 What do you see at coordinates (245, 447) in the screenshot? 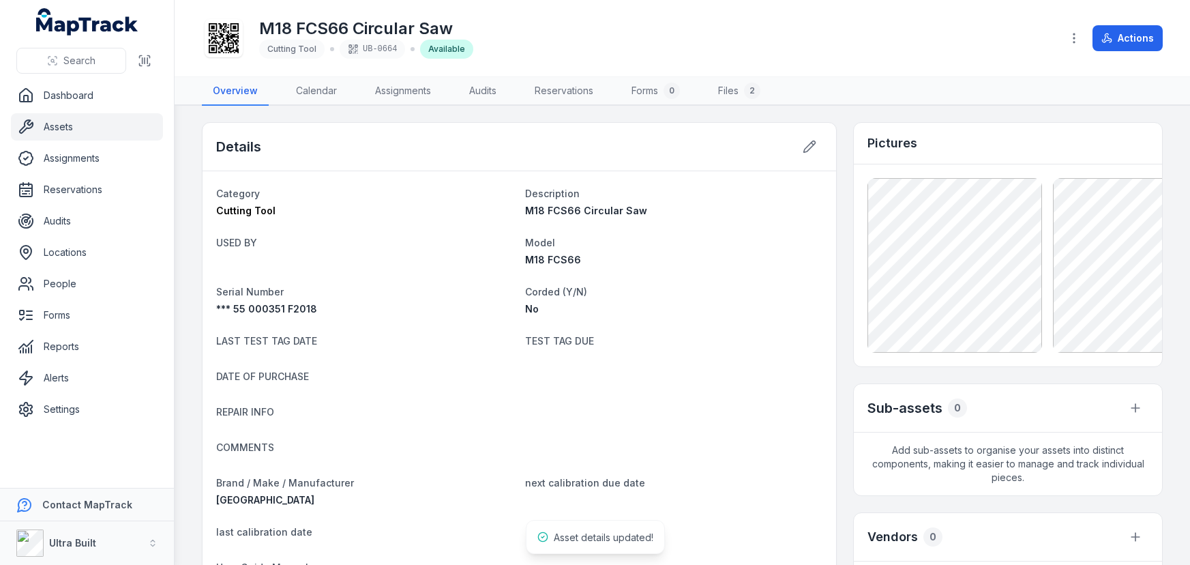
I see `span: COMMENTS` at bounding box center [245, 447].